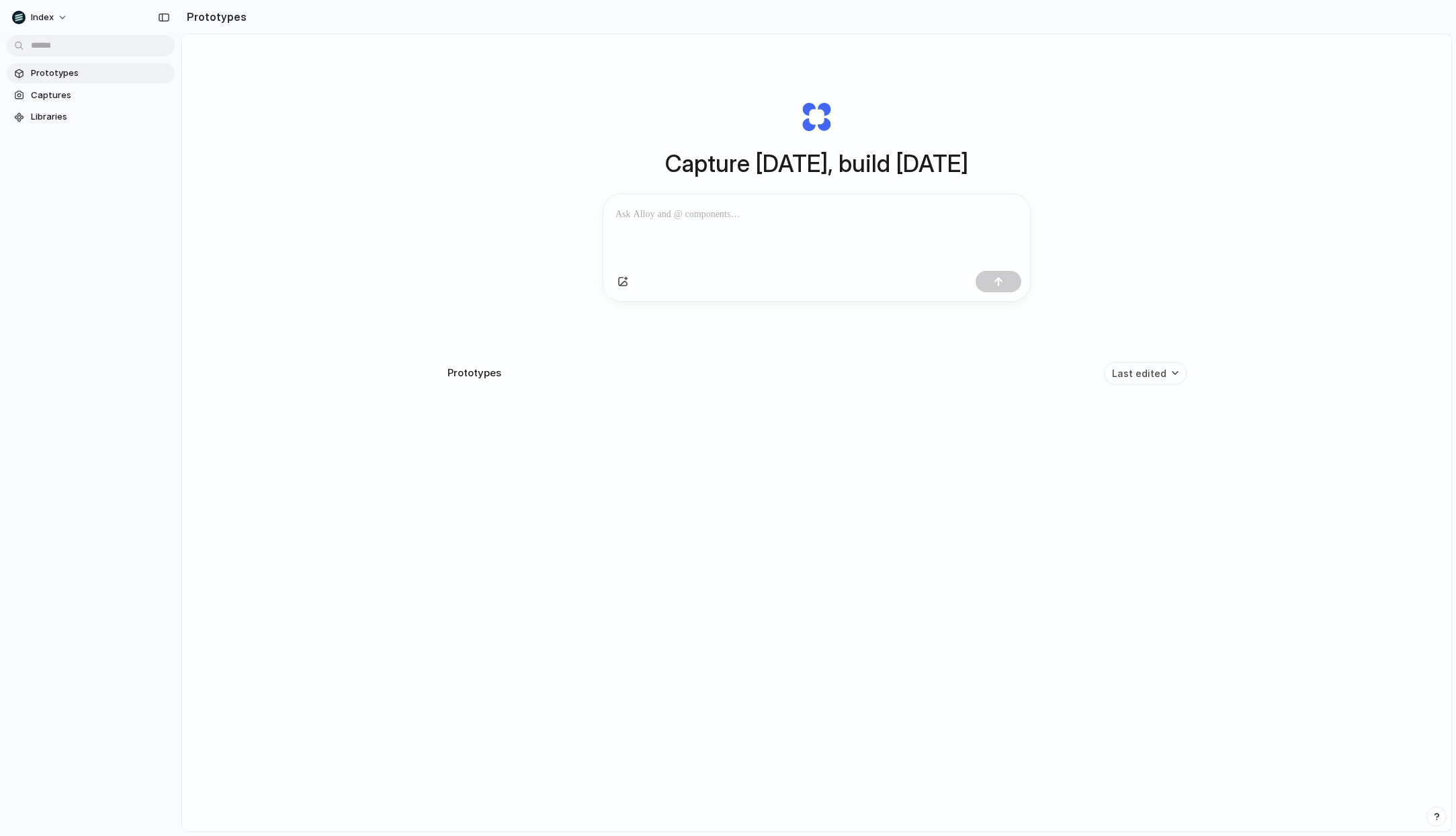 This screenshot has height=836, width=1456. I want to click on button: Index, so click(40, 18).